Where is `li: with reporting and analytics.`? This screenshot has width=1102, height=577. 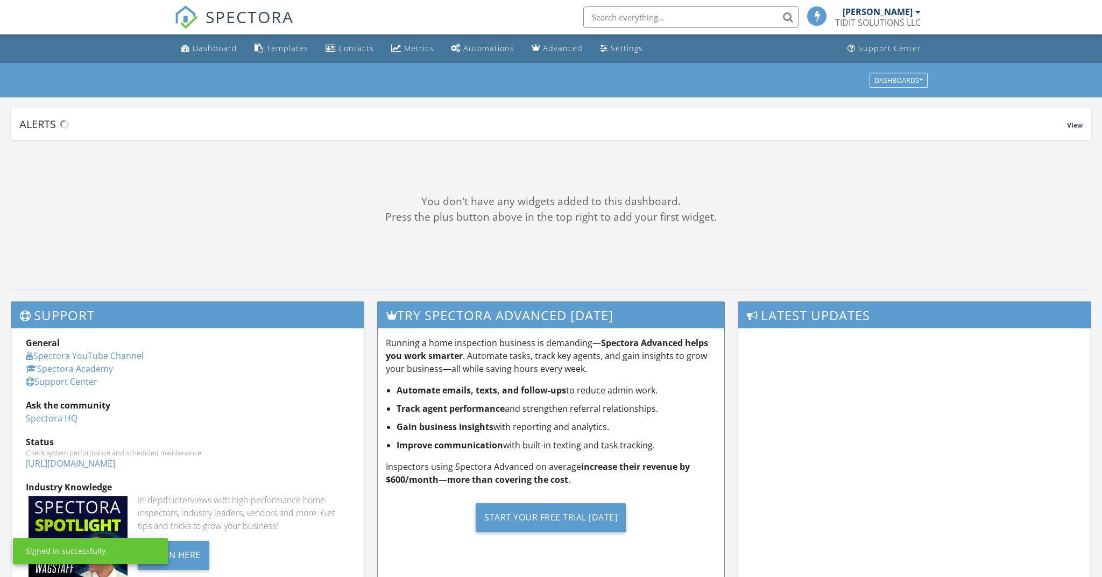 li: with reporting and analytics. is located at coordinates (556, 427).